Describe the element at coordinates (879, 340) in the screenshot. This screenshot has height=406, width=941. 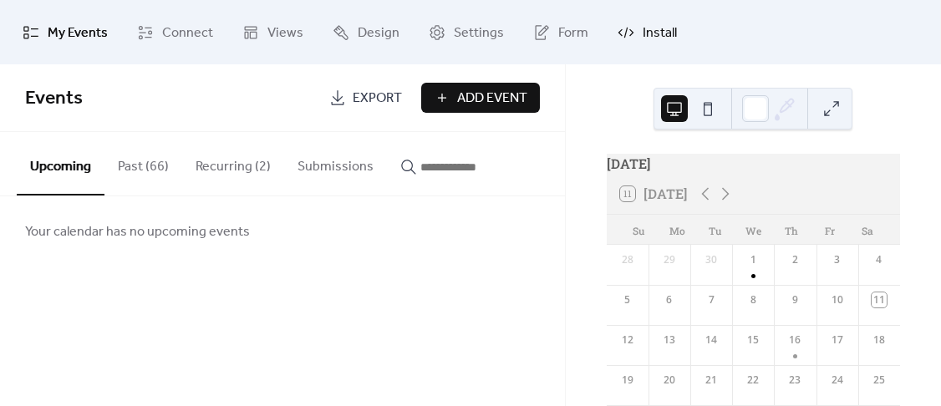
I see `div: 18` at that location.